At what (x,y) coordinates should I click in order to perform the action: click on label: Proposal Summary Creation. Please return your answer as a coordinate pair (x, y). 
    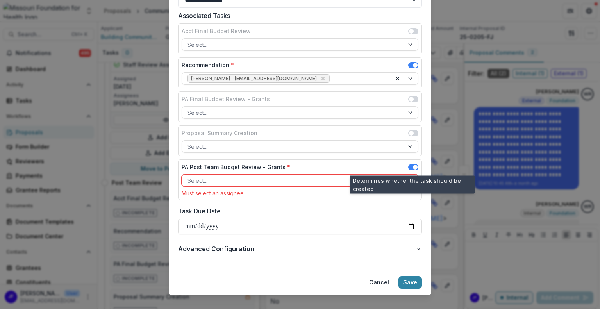
    Looking at the image, I should click on (219, 133).